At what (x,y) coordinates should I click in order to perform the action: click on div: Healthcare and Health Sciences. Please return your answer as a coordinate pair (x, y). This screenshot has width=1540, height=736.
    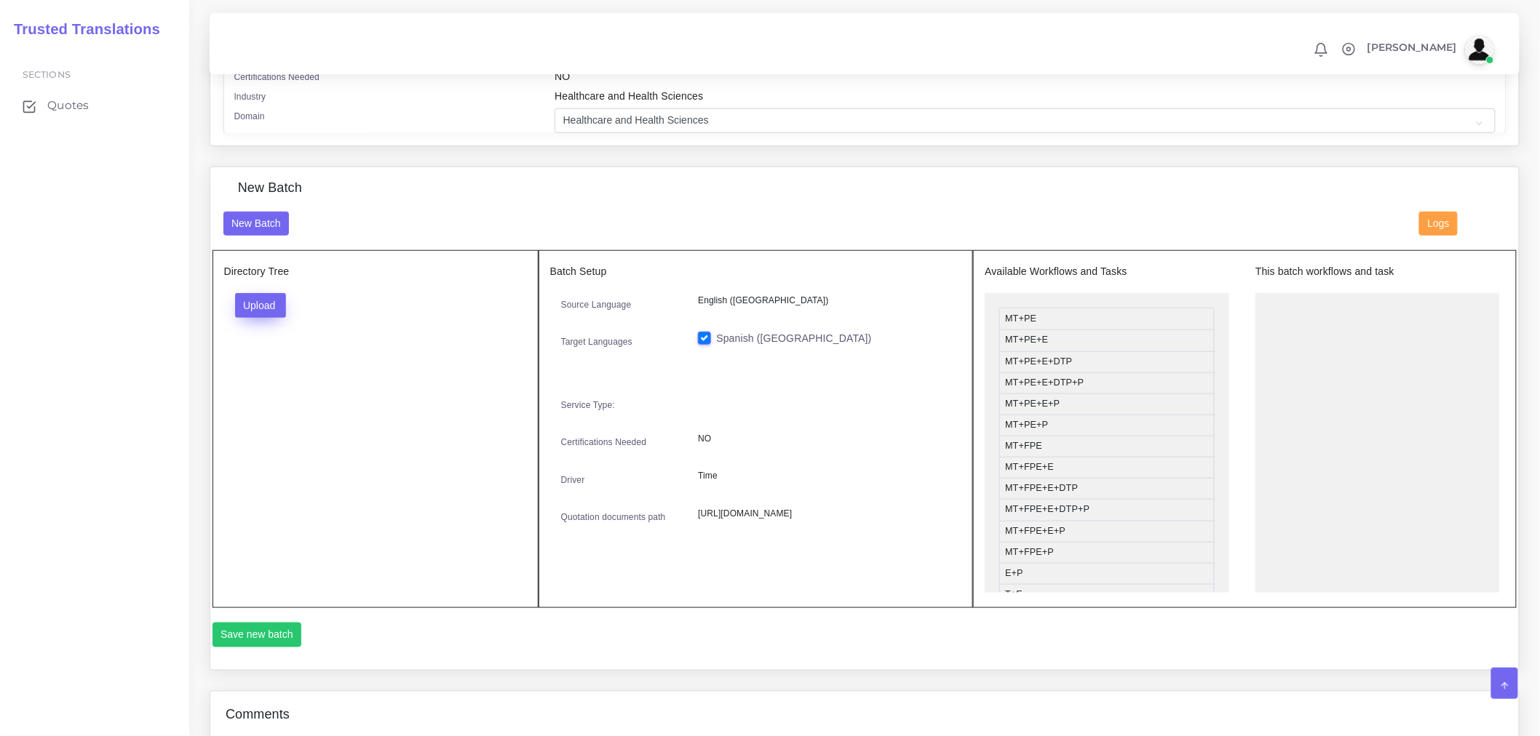
    Looking at the image, I should click on (1024, 98).